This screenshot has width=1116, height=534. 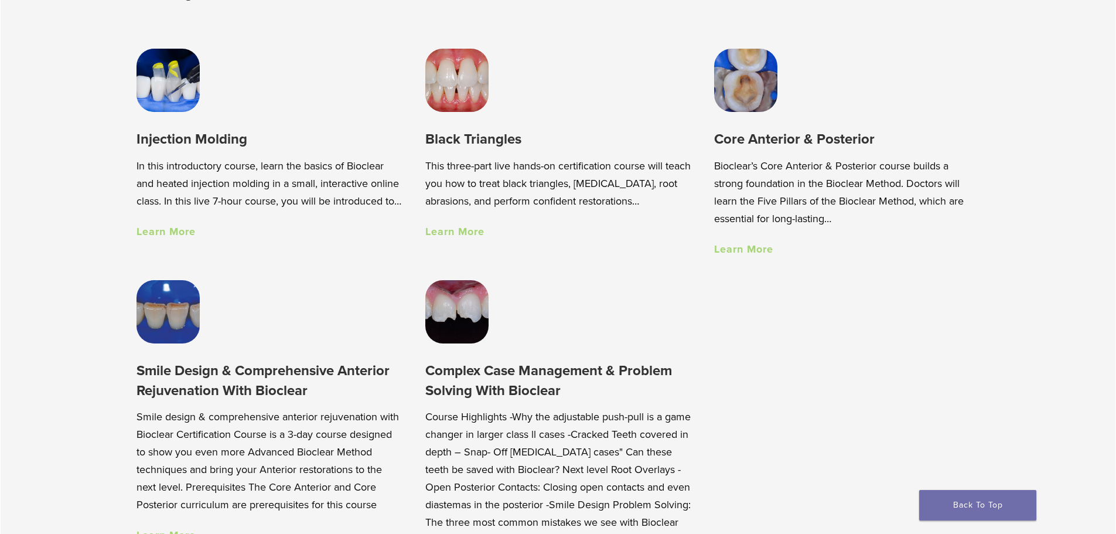 I want to click on h3: Core Anterior & Posterior, so click(x=847, y=139).